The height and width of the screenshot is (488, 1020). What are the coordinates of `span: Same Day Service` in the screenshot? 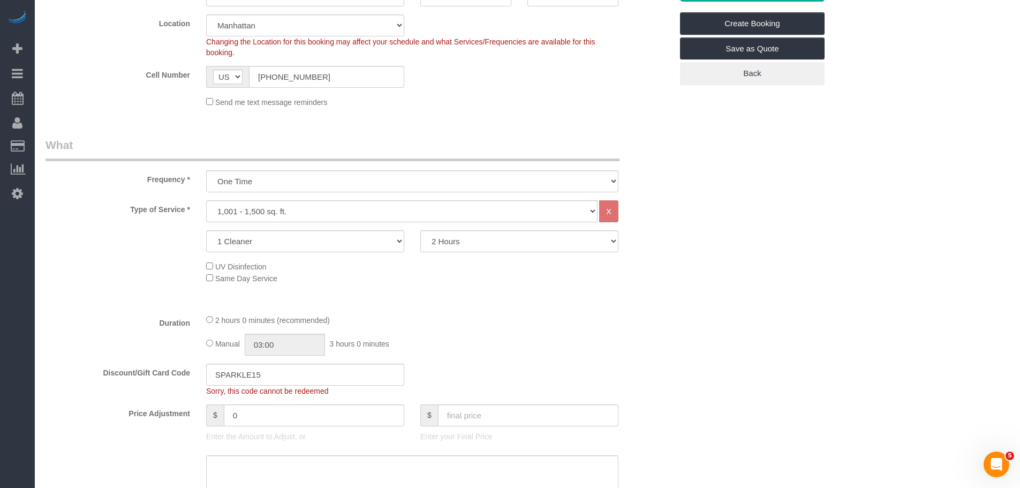 It's located at (246, 278).